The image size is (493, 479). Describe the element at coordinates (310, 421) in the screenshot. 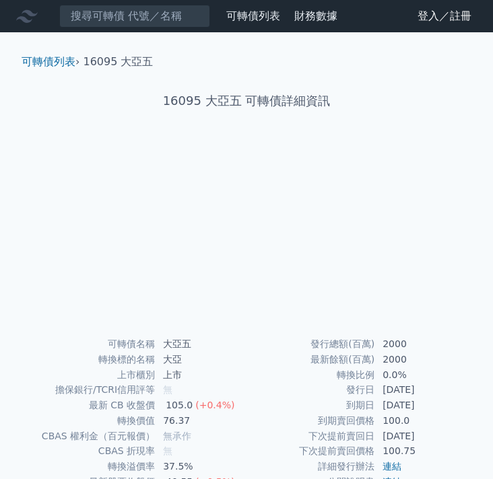

I see `td: 到期賣回價格` at that location.